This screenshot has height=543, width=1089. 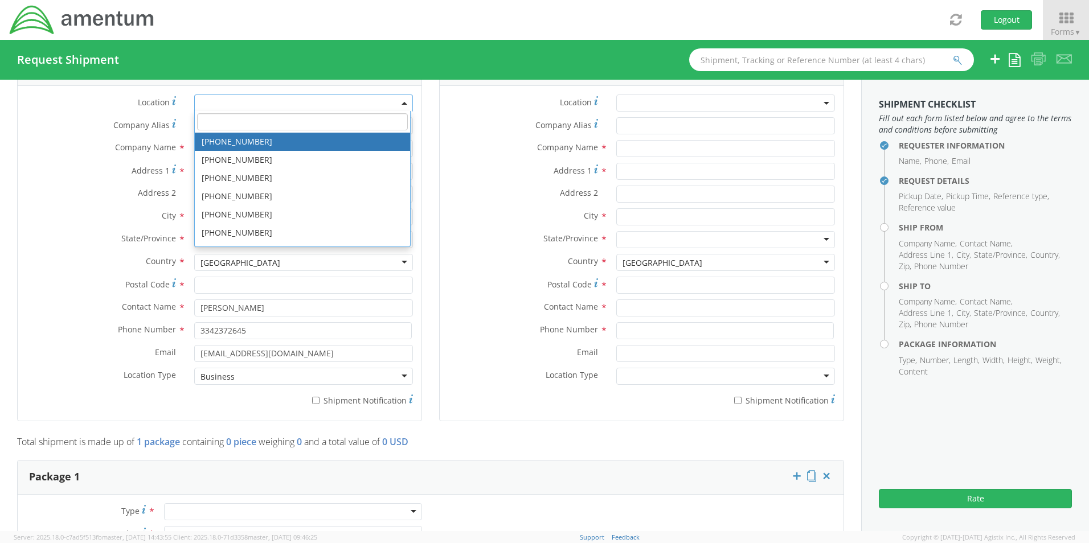 I want to click on li: Number, so click(x=935, y=361).